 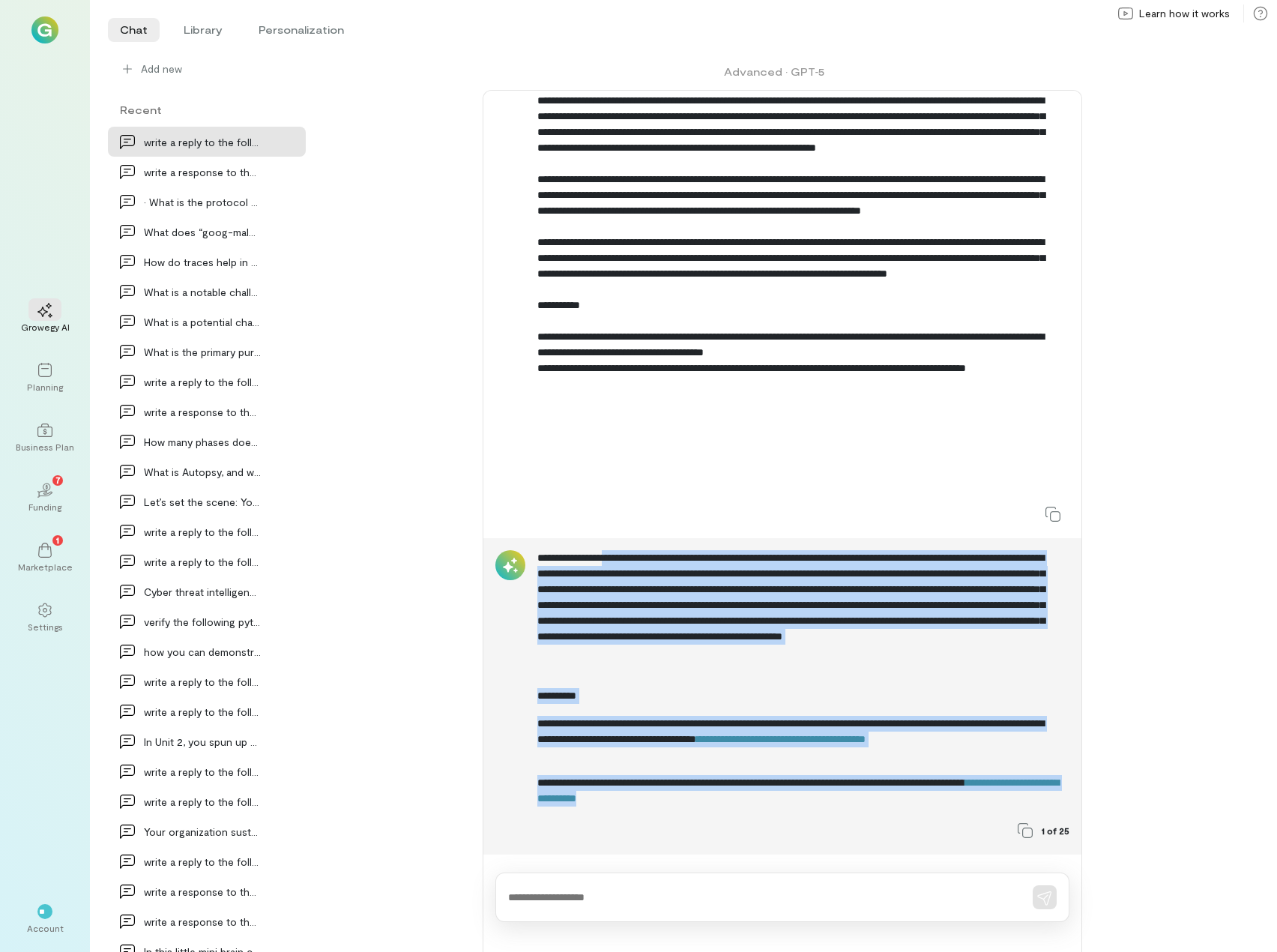 I want to click on a: Marketplace, so click(x=45, y=558).